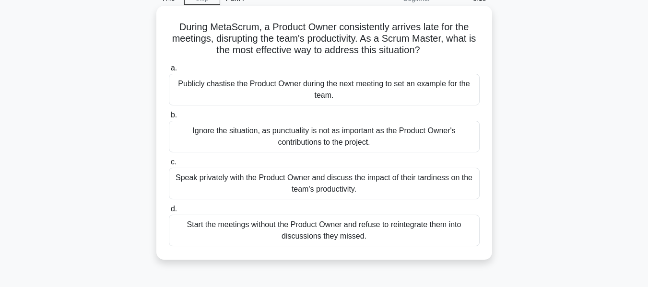 The width and height of the screenshot is (648, 287). I want to click on span: a., so click(174, 68).